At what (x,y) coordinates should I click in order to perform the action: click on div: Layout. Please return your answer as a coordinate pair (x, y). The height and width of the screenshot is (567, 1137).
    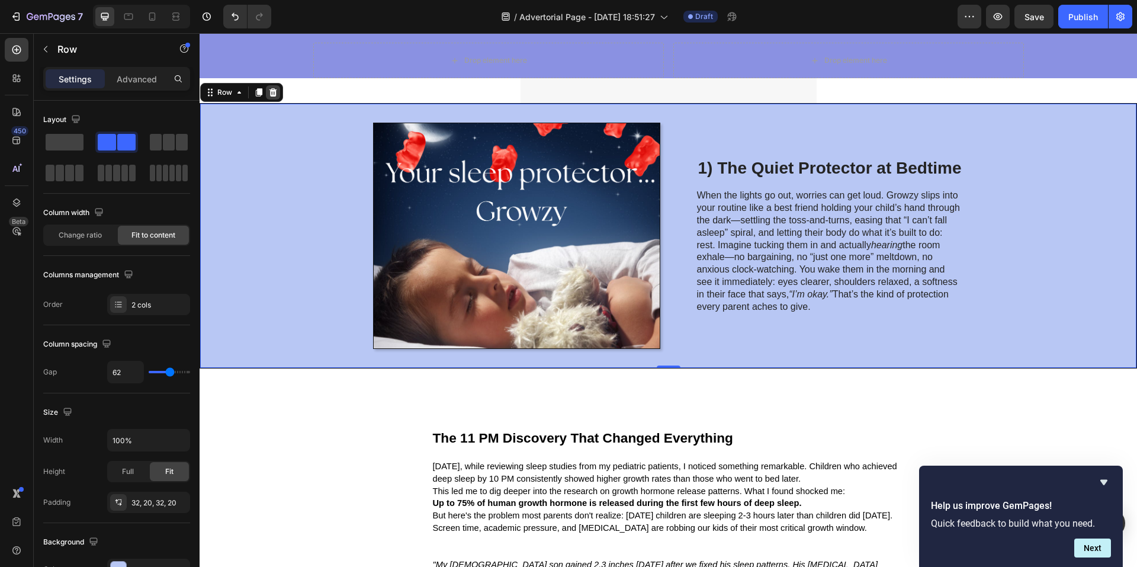
    Looking at the image, I should click on (63, 120).